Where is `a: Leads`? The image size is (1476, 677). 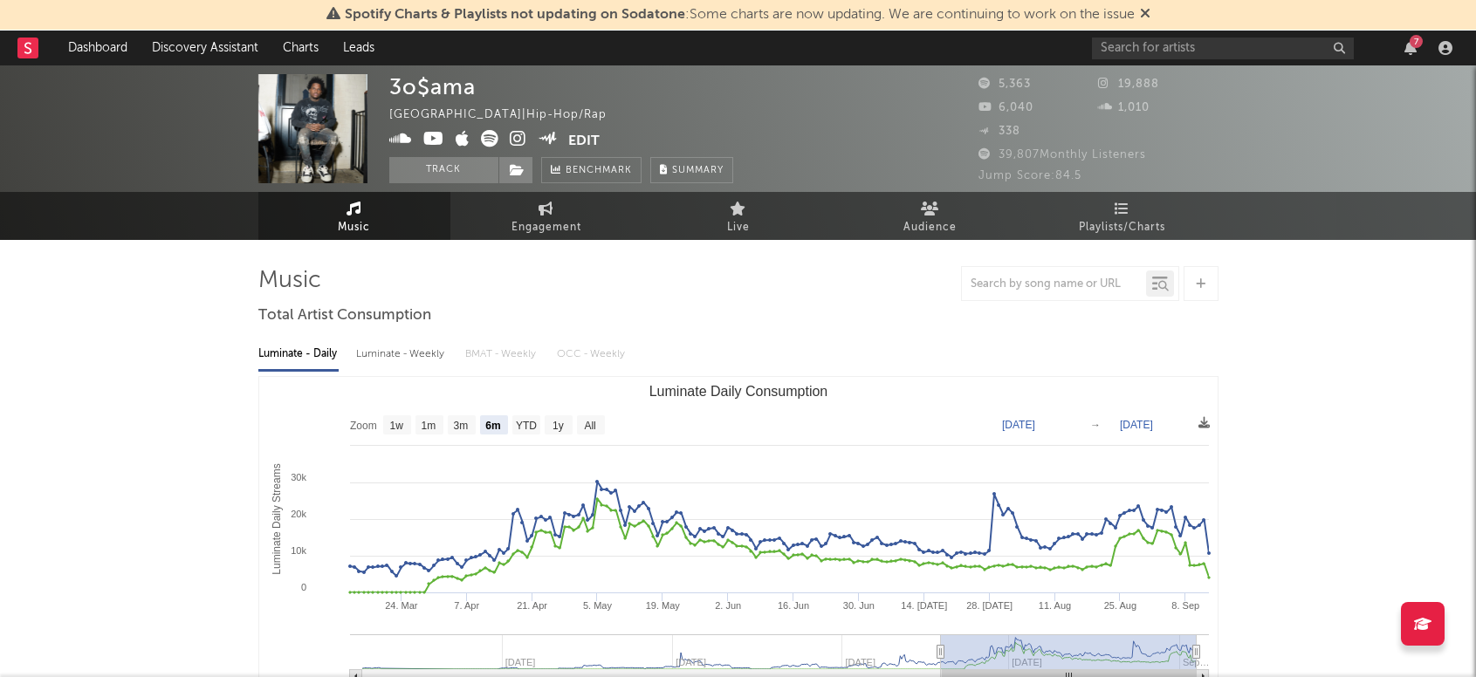
a: Leads is located at coordinates (359, 48).